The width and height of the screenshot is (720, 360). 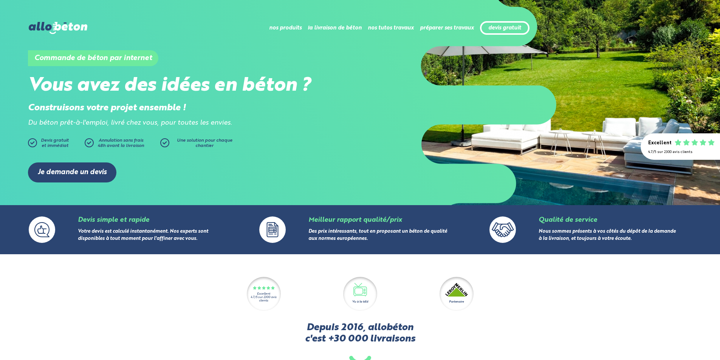 I want to click on a: Qualité de service, so click(x=568, y=220).